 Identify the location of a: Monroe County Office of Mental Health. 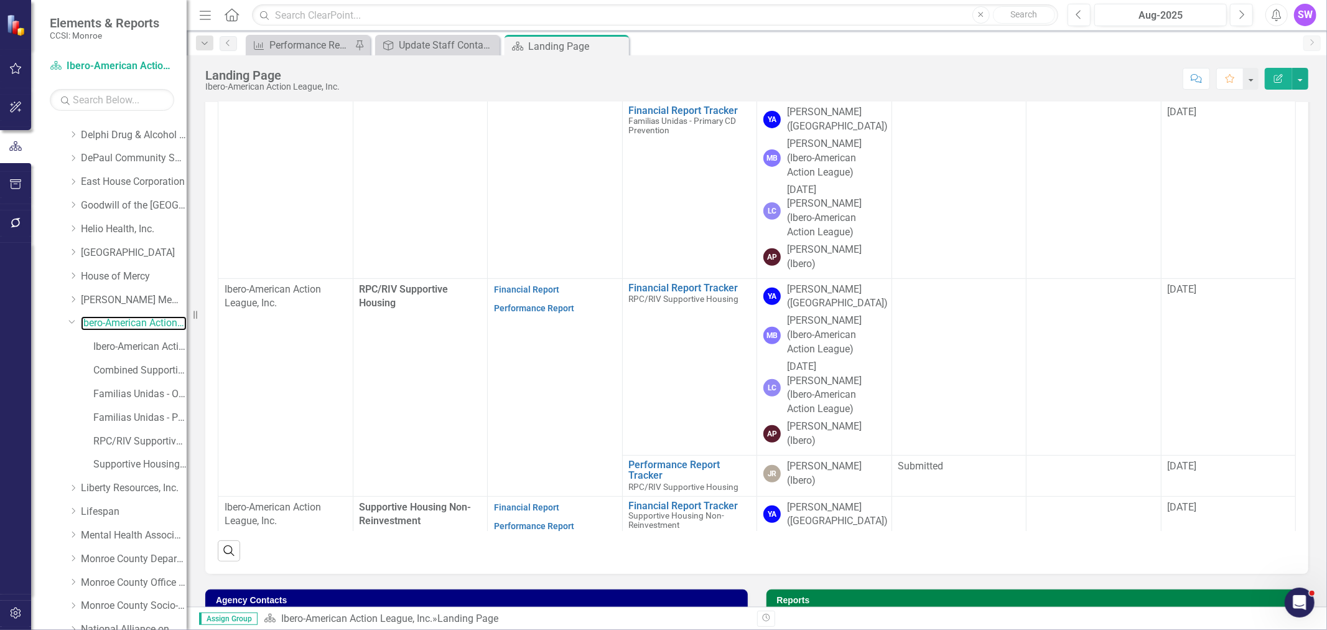
(134, 583).